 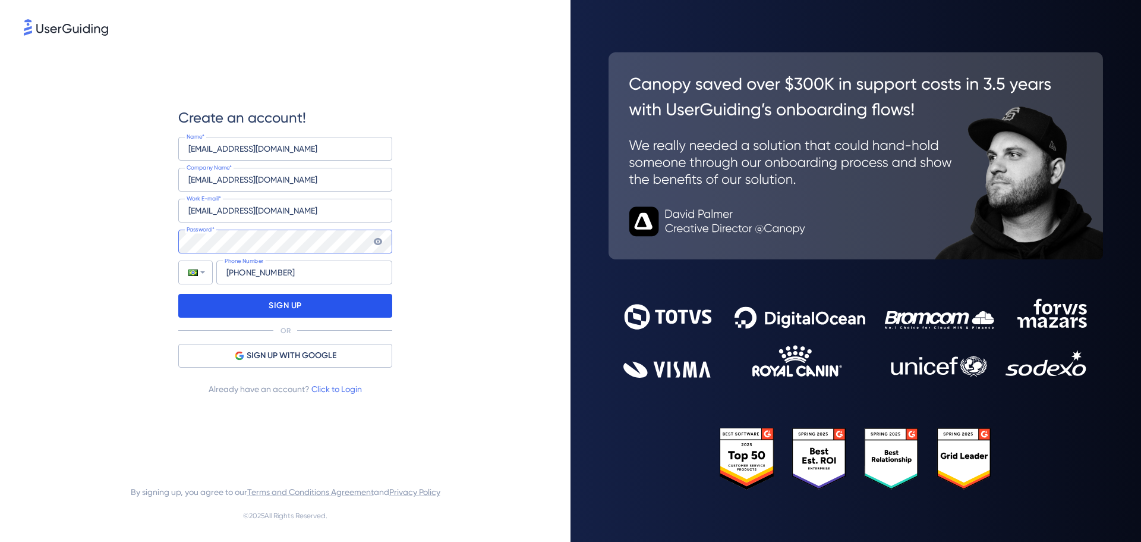 What do you see at coordinates (285, 492) in the screenshot?
I see `span: By signing up, you agree to our and` at bounding box center [285, 492].